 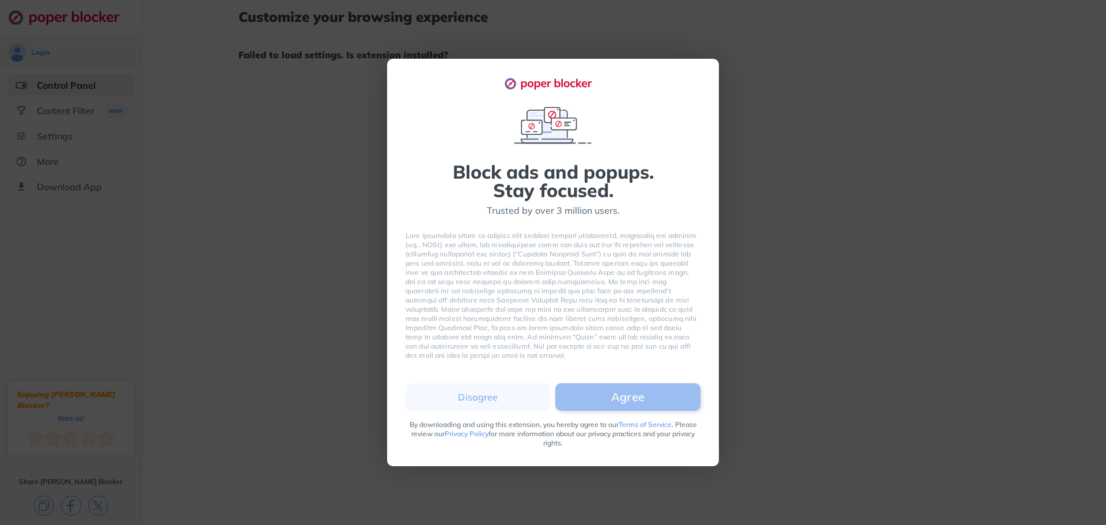 What do you see at coordinates (553, 295) in the screenshot?
I see `div: Lore ipsumdolo sitam co adipisc elit seddoei tempori utlaboreetd, magnaaliq eni adminim (v.q., NO...` at bounding box center [553, 295].